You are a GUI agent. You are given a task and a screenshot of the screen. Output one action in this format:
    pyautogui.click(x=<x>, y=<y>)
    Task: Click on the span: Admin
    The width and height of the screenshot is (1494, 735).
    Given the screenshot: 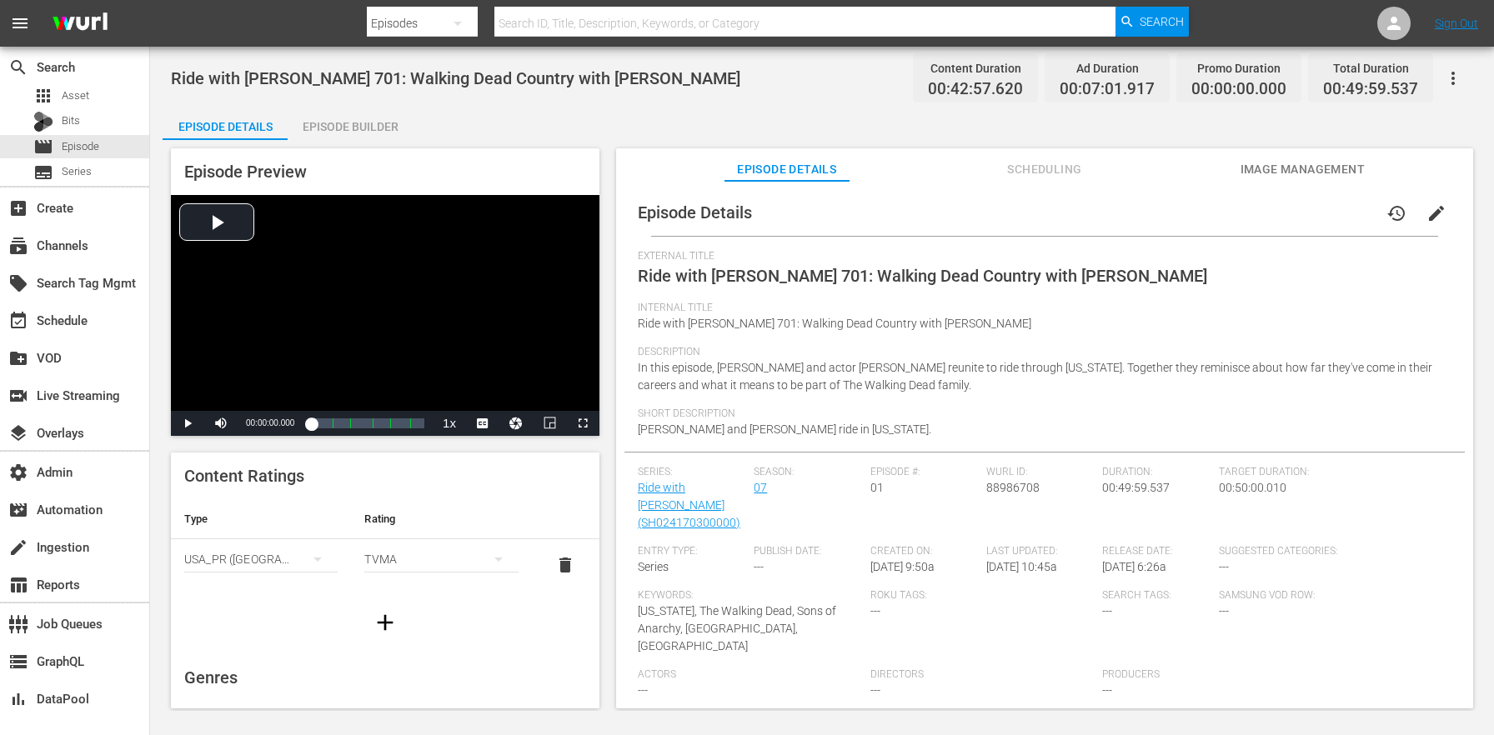 What is the action you would take?
    pyautogui.click(x=18, y=473)
    